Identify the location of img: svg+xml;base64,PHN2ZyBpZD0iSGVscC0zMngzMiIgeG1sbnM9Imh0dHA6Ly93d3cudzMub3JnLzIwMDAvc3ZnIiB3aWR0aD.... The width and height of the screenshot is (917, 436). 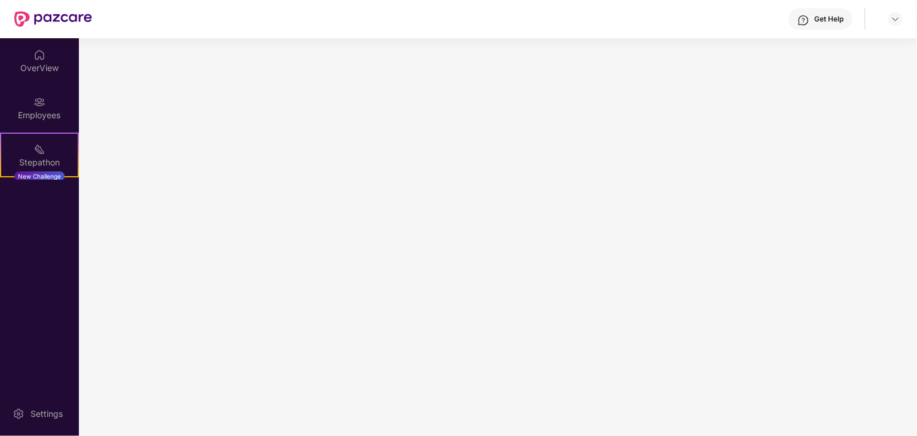
(803, 20).